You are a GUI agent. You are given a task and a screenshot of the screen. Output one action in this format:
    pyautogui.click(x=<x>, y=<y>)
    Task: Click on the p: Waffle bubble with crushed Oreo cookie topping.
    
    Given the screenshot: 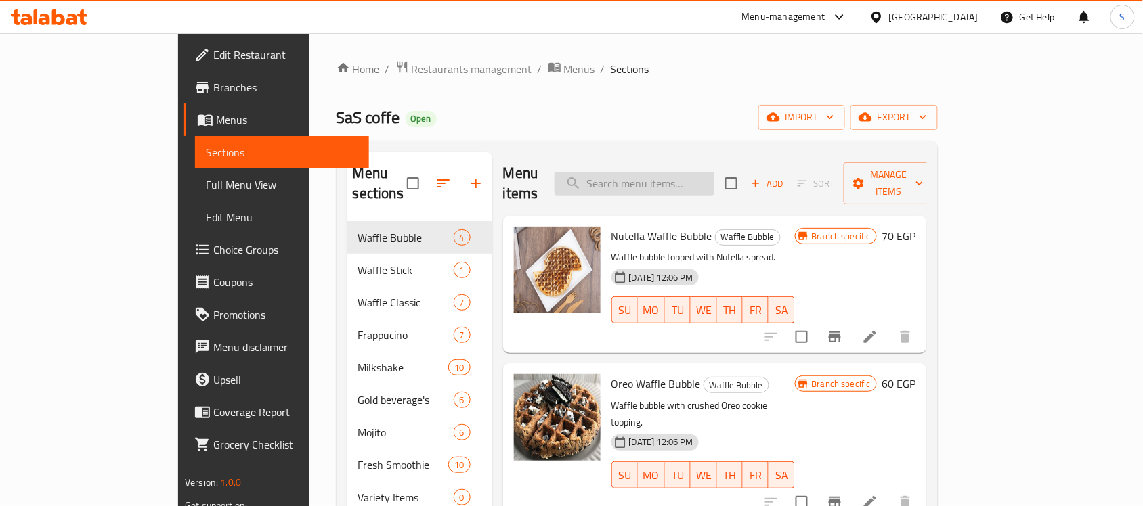 What is the action you would take?
    pyautogui.click(x=703, y=414)
    